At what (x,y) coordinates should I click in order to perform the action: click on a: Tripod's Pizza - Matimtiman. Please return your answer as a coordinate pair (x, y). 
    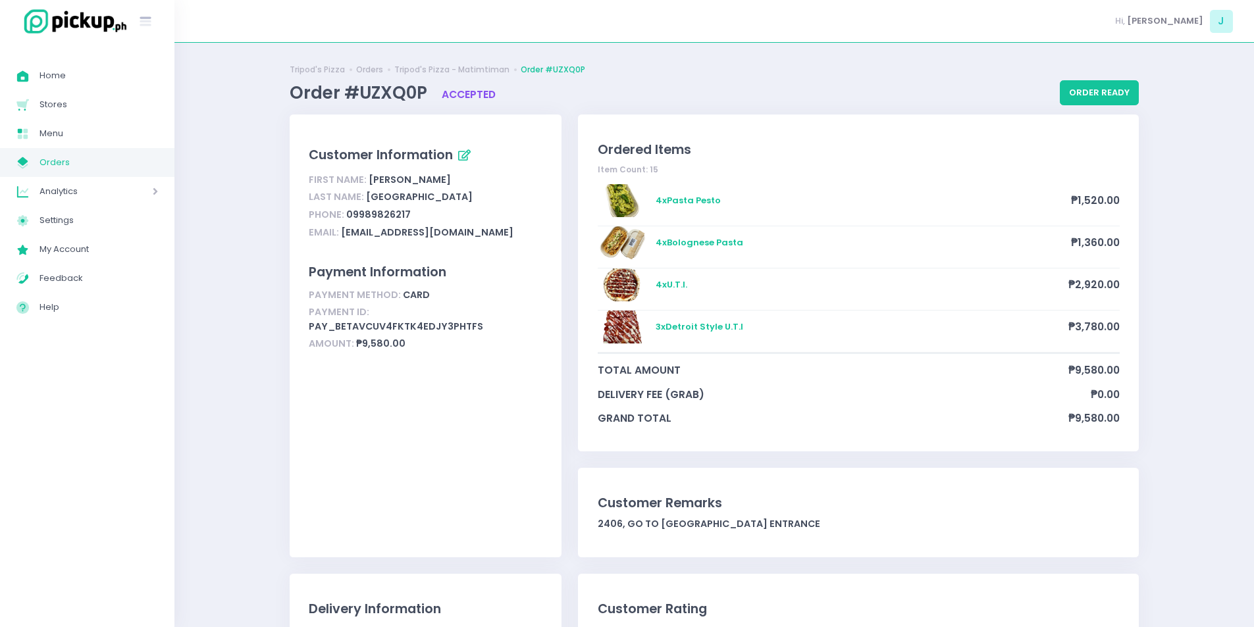
    Looking at the image, I should click on (451, 70).